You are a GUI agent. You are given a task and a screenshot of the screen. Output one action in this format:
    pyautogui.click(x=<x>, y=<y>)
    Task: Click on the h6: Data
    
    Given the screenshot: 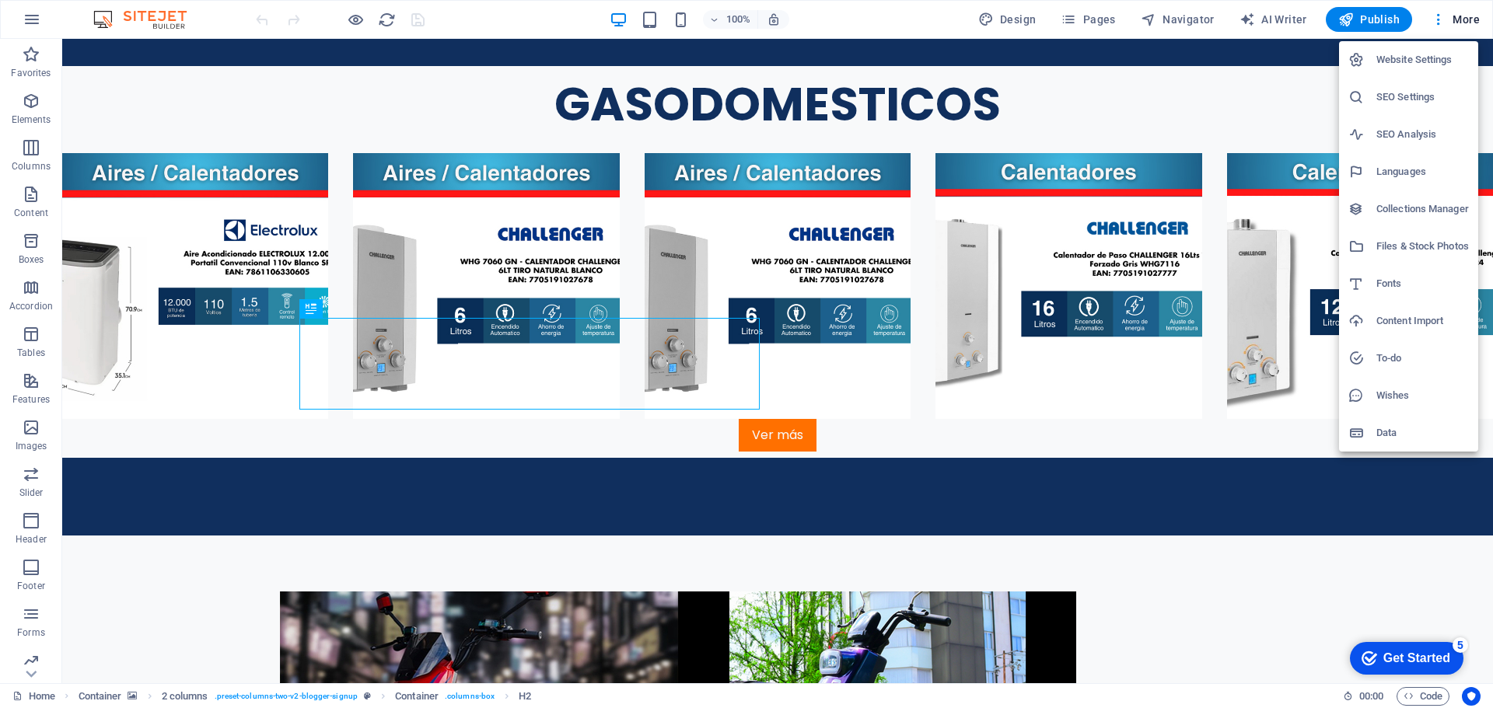 What is the action you would take?
    pyautogui.click(x=1422, y=433)
    